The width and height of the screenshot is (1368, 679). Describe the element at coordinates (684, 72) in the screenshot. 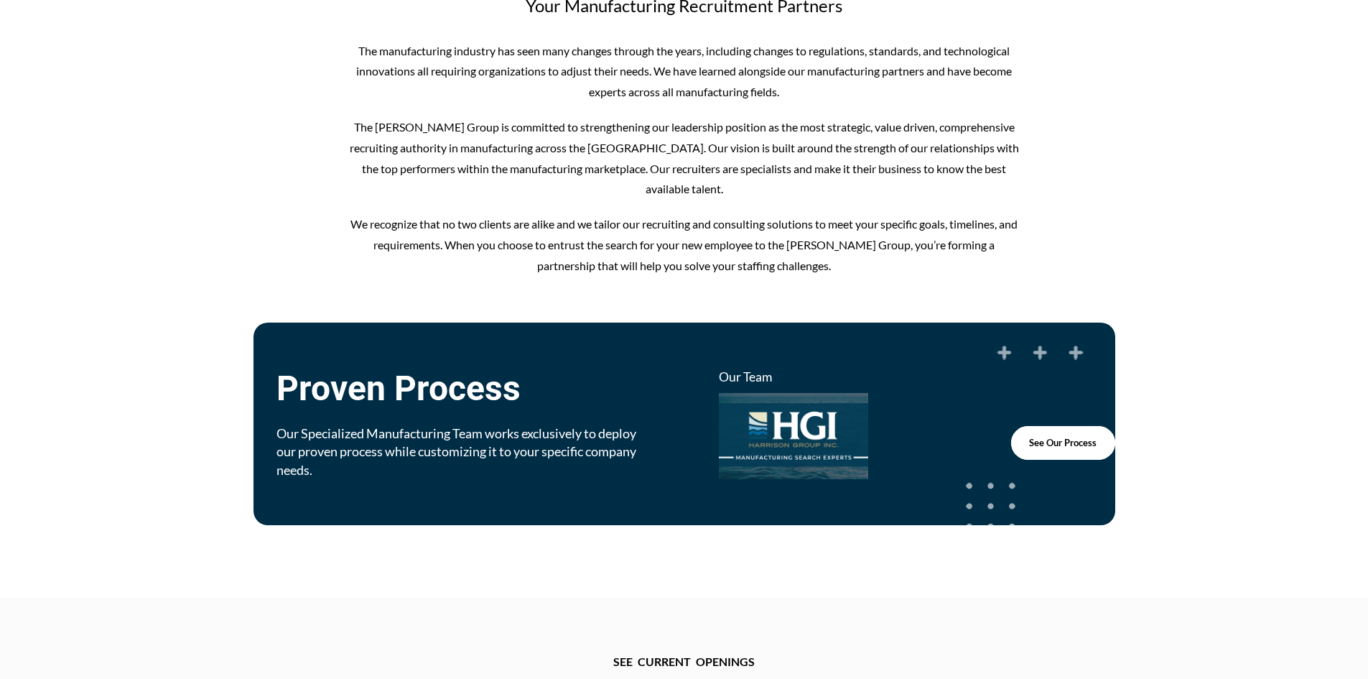

I see `p: The manufacturing industry has seen many changes through the years, including changes to regulati...` at that location.